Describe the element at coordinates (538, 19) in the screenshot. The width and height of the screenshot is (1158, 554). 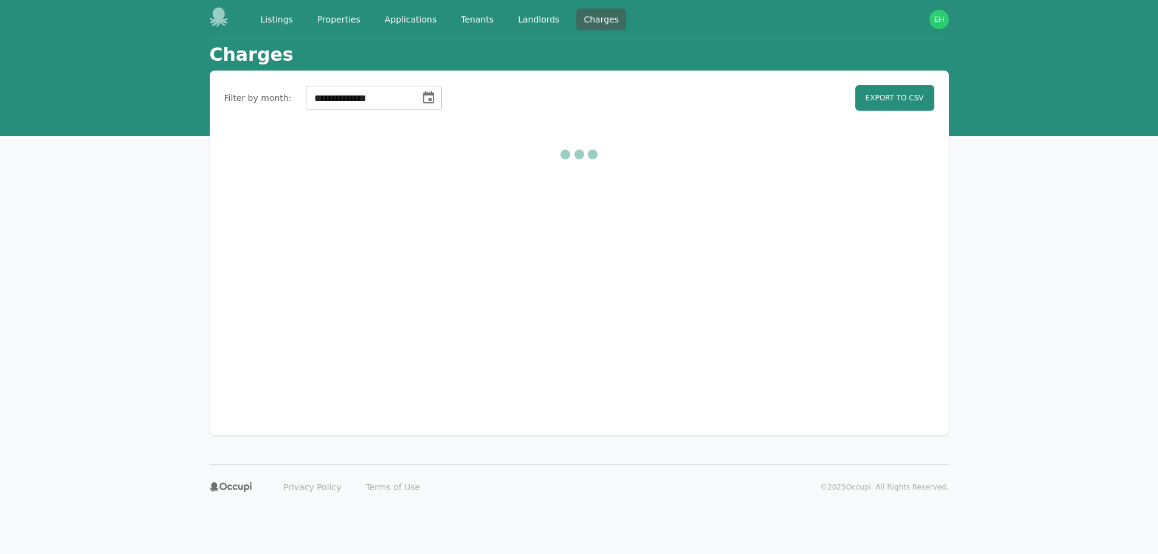
I see `a: Landlords` at that location.